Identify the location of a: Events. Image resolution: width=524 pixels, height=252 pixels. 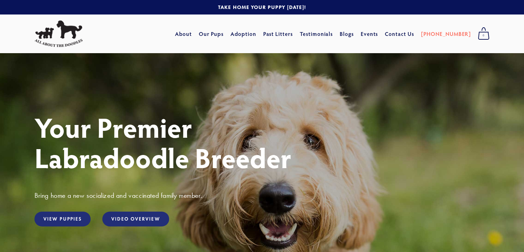
(370, 34).